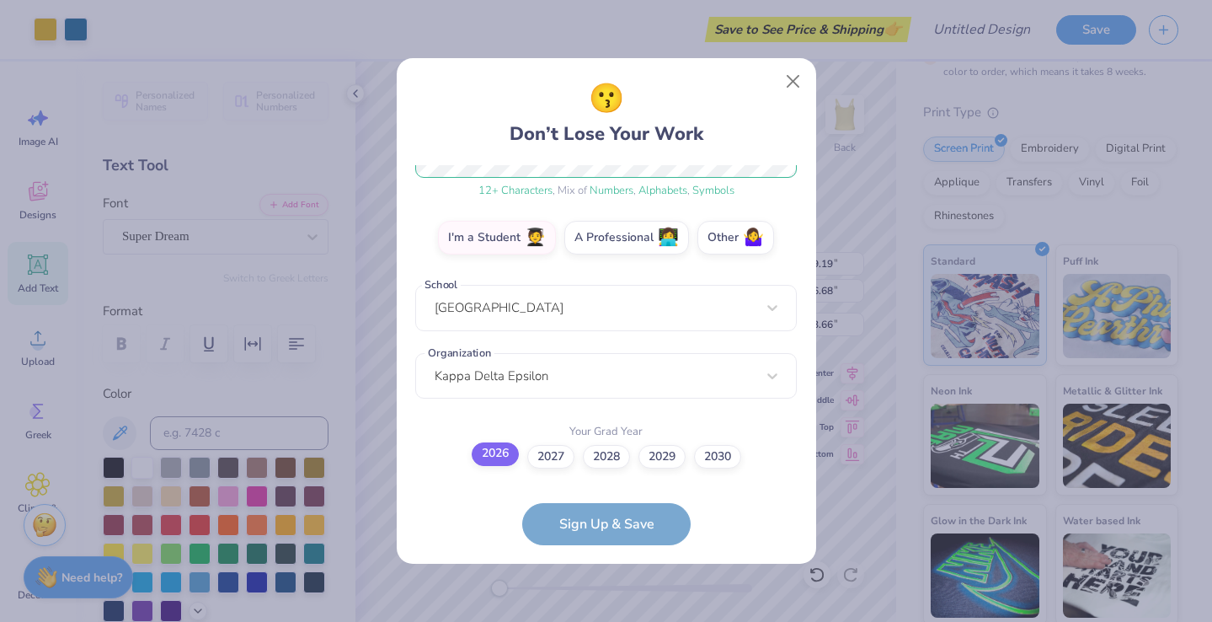 The height and width of the screenshot is (622, 1212). What do you see at coordinates (612, 190) in the screenshot?
I see `span: Numbers` at bounding box center [612, 190].